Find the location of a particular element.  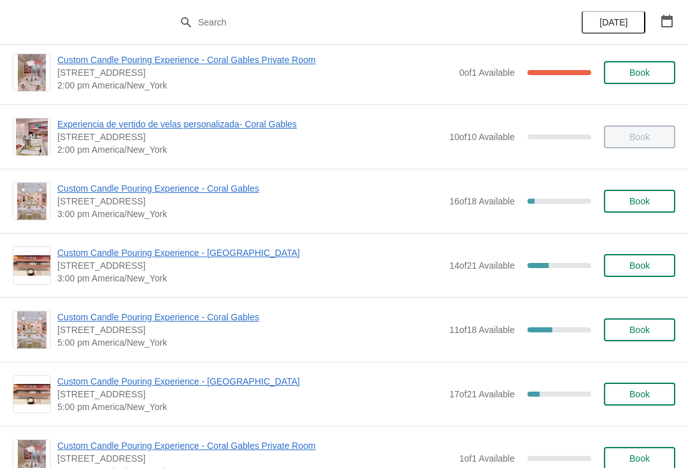

img: Custom Candle Pouring Experience - Coral Gables Private Room | 154 Giralda Avenue, Coral Gables, ... is located at coordinates (32, 73).